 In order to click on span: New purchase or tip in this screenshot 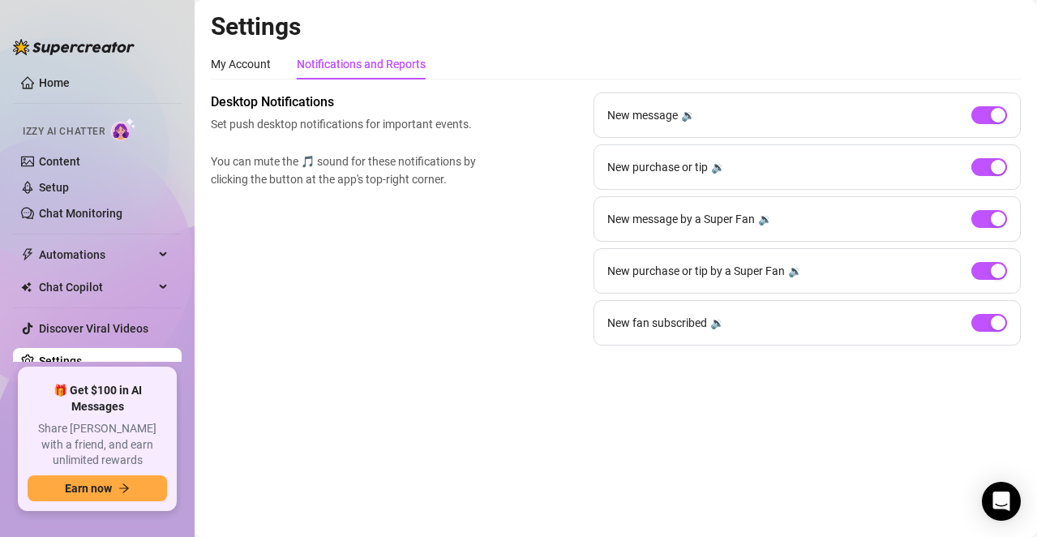, I will do `click(658, 167)`.